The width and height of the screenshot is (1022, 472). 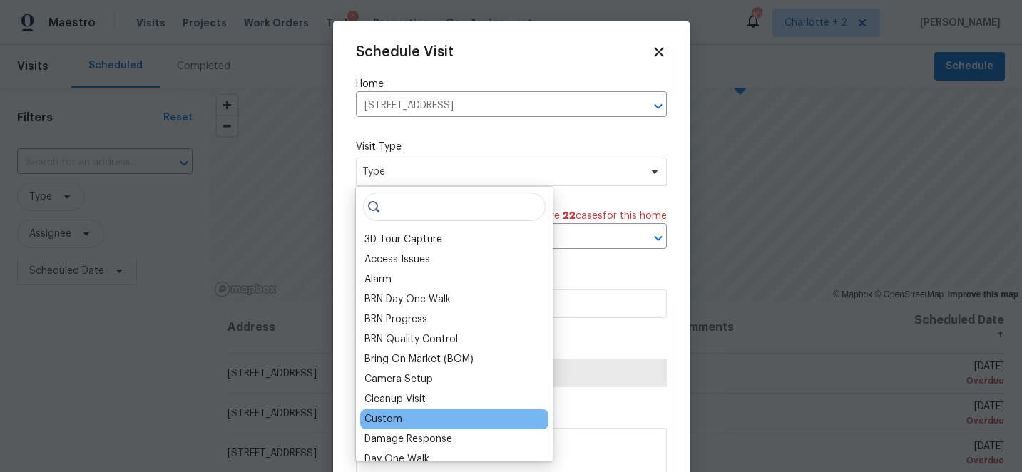 What do you see at coordinates (511, 147) in the screenshot?
I see `label: Visit Type` at bounding box center [511, 147].